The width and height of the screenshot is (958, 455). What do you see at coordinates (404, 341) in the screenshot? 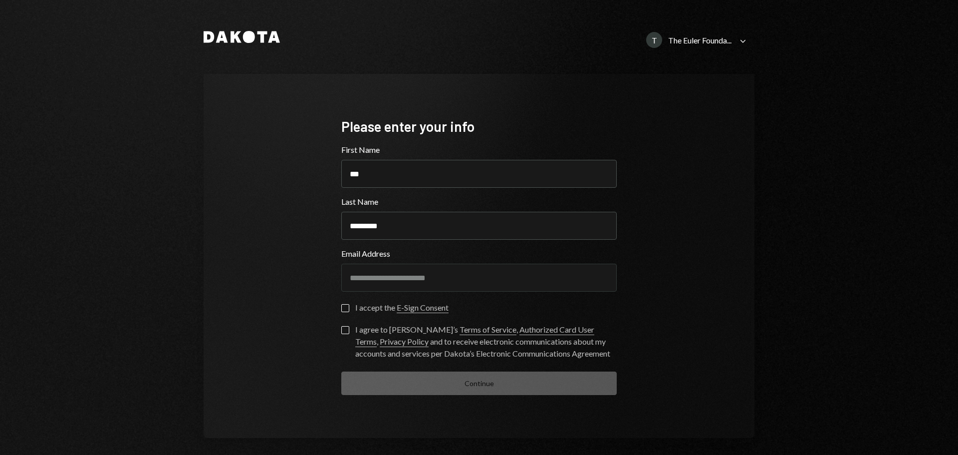
I see `a: Privacy Policy` at bounding box center [404, 341].